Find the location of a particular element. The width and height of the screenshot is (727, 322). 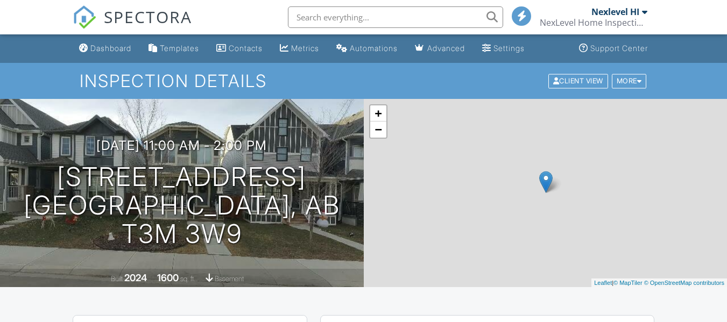

div: Metrics is located at coordinates (305, 48).